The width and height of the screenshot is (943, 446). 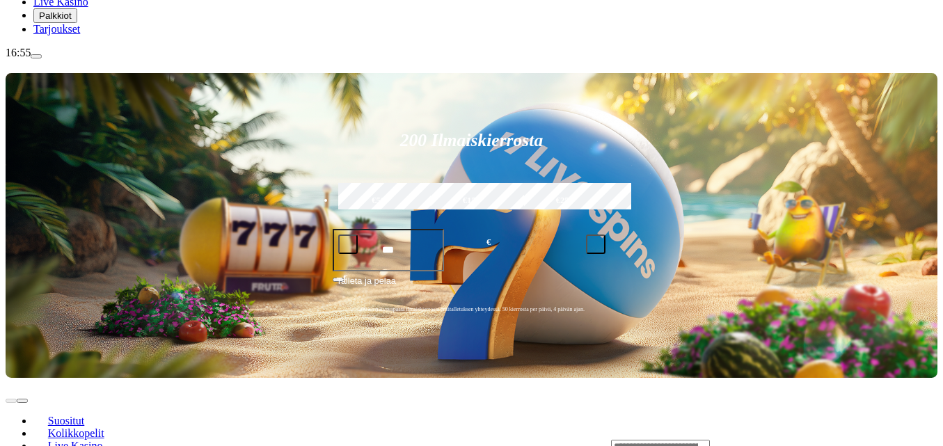 I want to click on button: minus icon, so click(x=348, y=244).